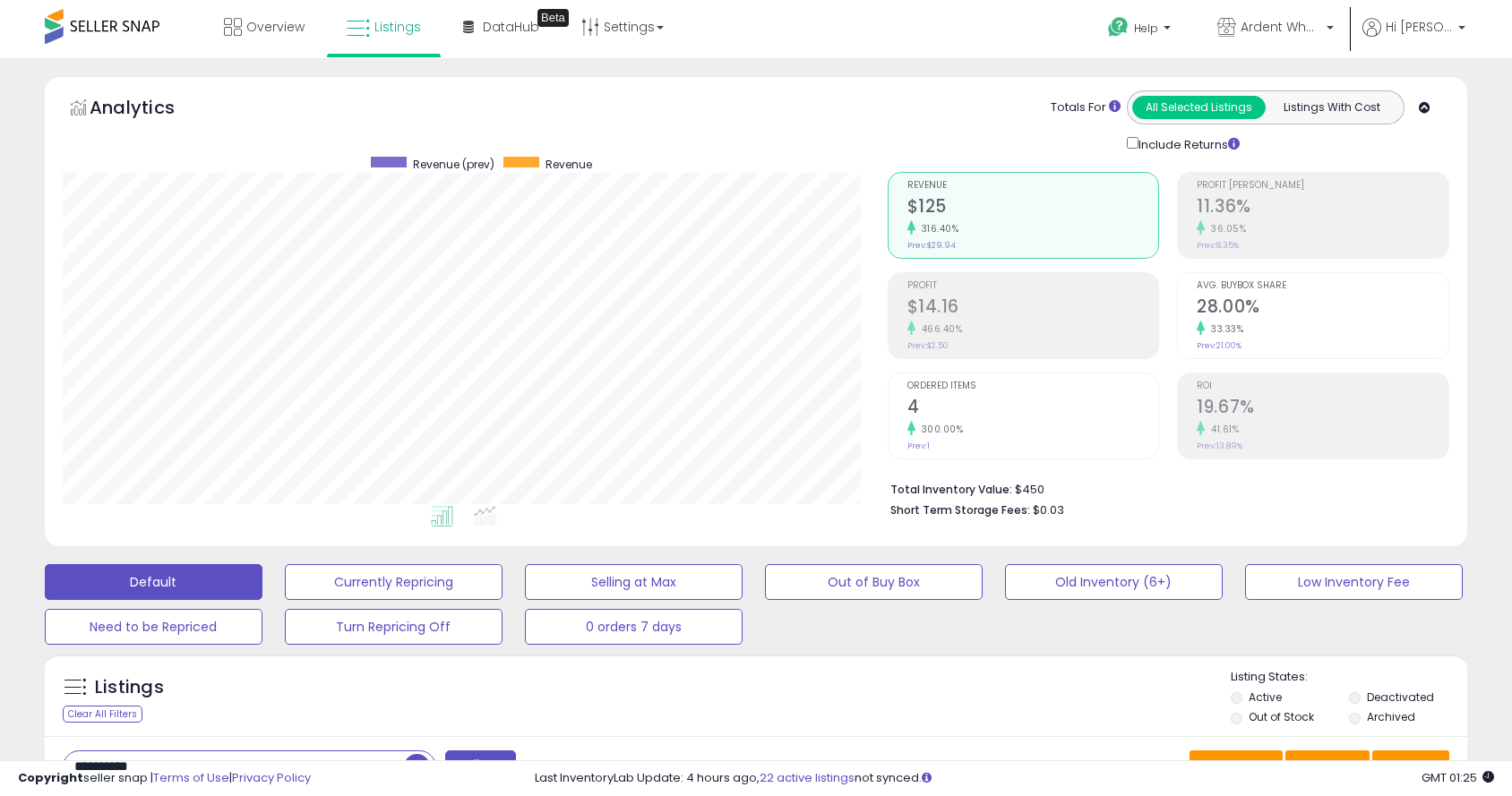 Image resolution: width=1512 pixels, height=796 pixels. What do you see at coordinates (1198, 107) in the screenshot?
I see `button: All Selected Listings` at bounding box center [1198, 107].